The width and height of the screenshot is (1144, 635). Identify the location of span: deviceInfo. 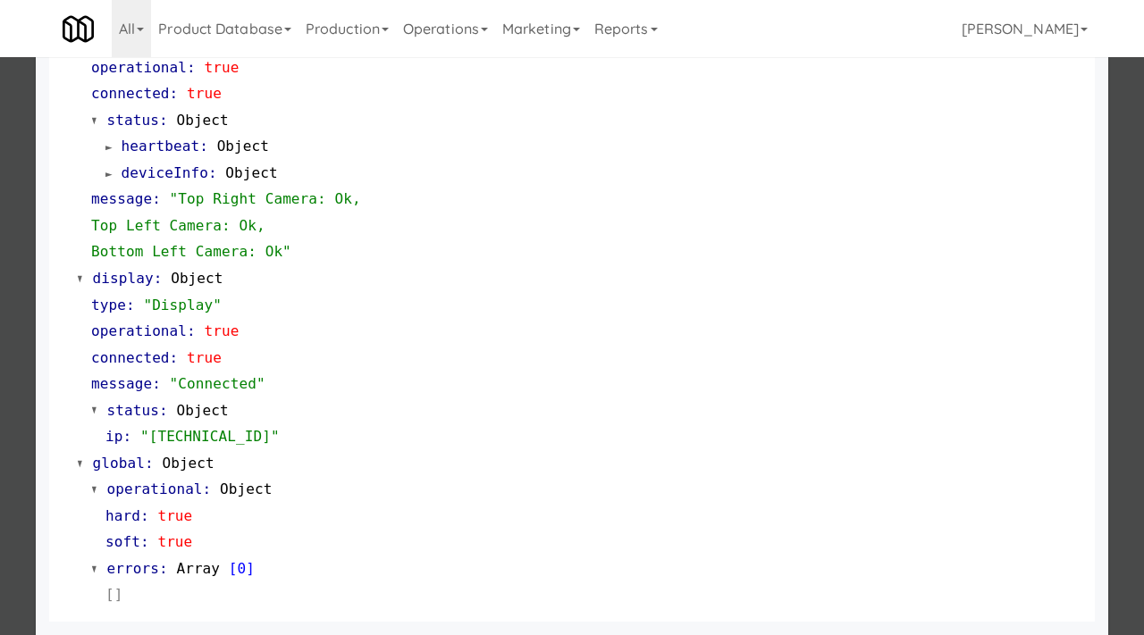
(164, 173).